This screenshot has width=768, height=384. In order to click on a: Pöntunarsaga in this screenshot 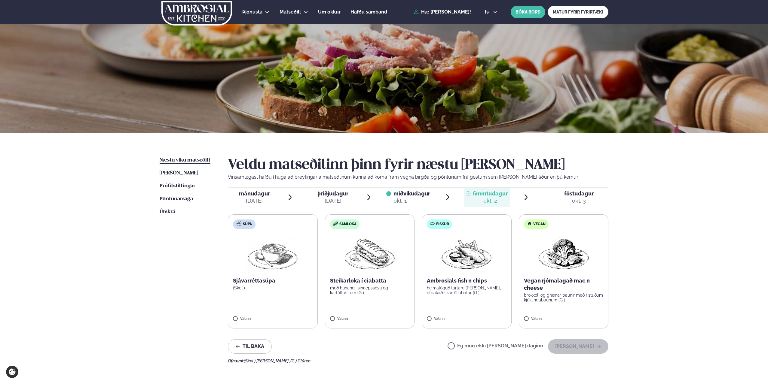, I will do `click(176, 199)`.